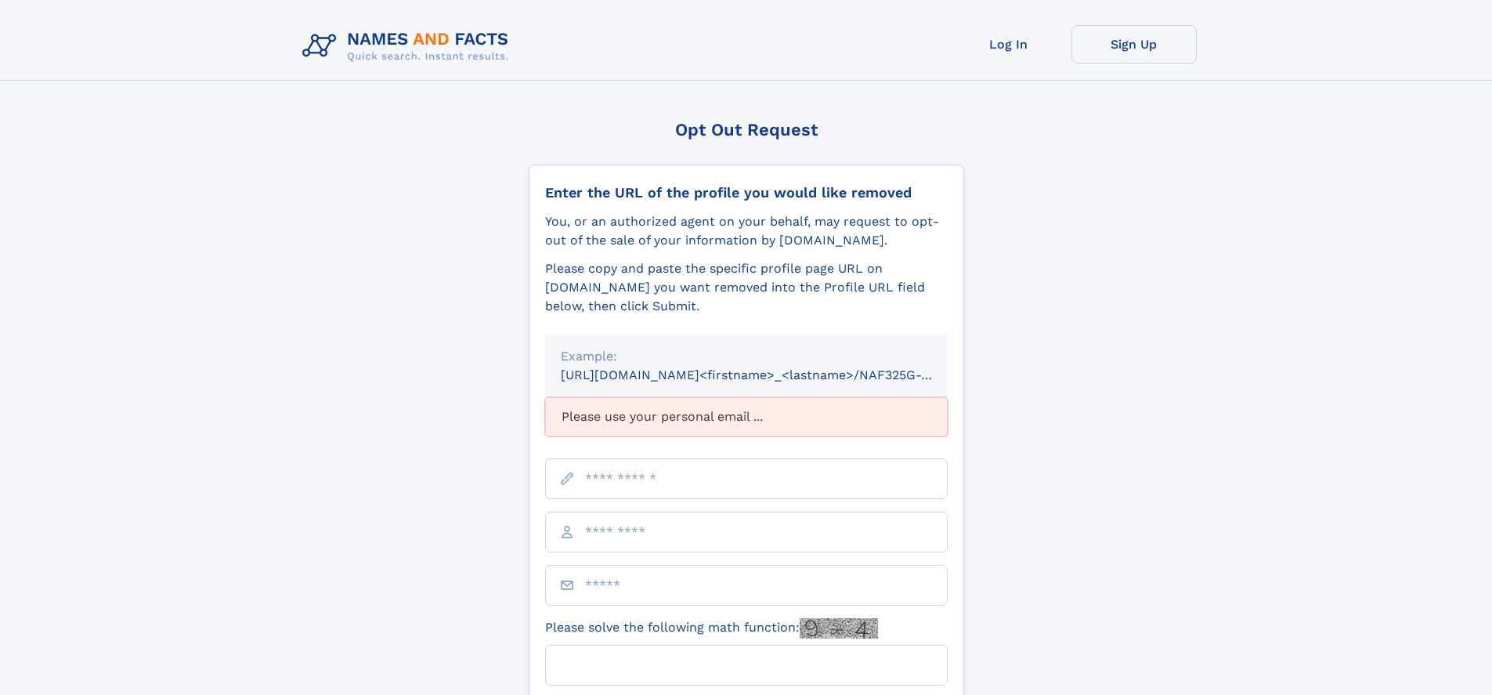 This screenshot has height=695, width=1492. Describe the element at coordinates (746, 193) in the screenshot. I see `div: Enter the URL of the profile you would like removed` at that location.